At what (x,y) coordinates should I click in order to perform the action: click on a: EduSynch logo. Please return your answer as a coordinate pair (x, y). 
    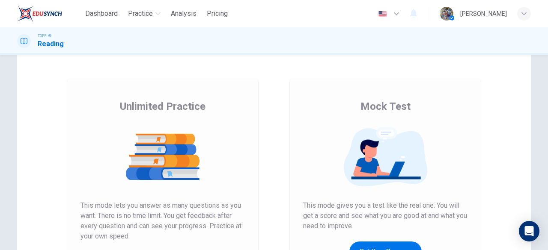
    Looking at the image, I should click on (49, 14).